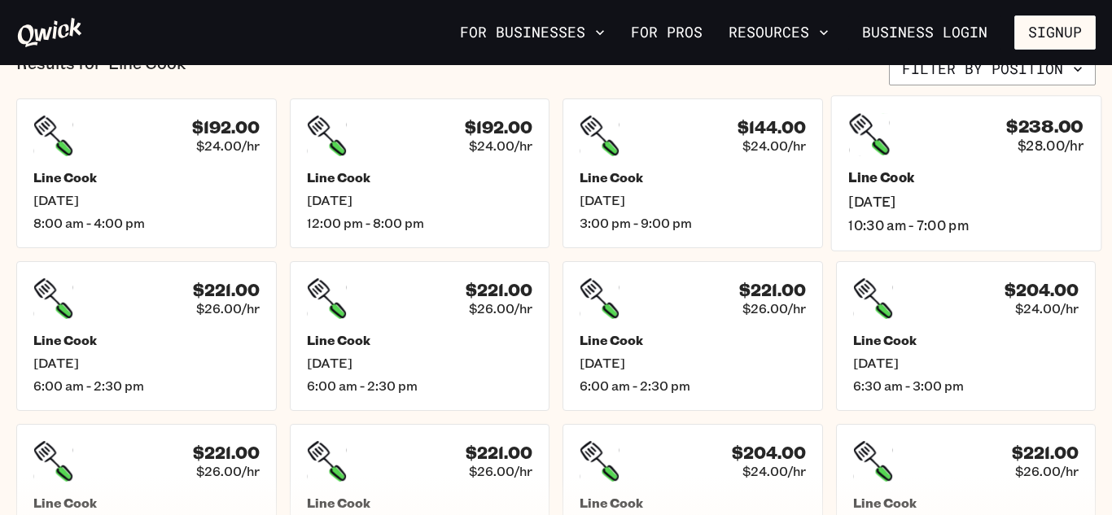  I want to click on a: For Pros, so click(667, 33).